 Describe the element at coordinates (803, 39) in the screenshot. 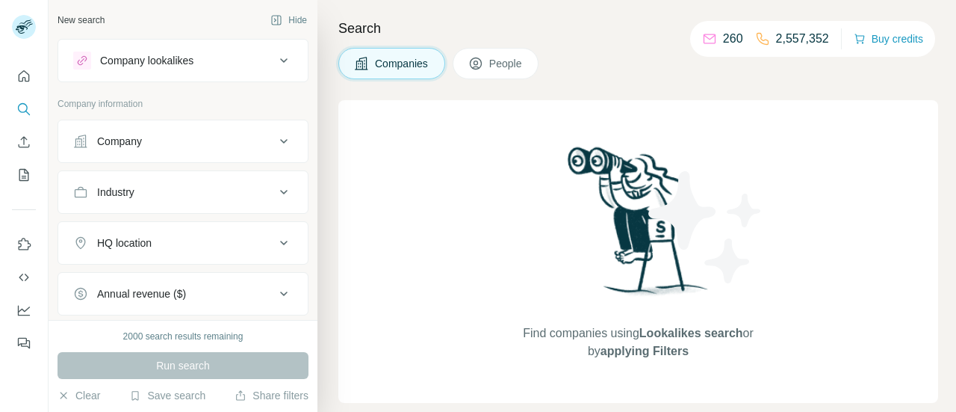

I see `p: 2,557,352` at that location.